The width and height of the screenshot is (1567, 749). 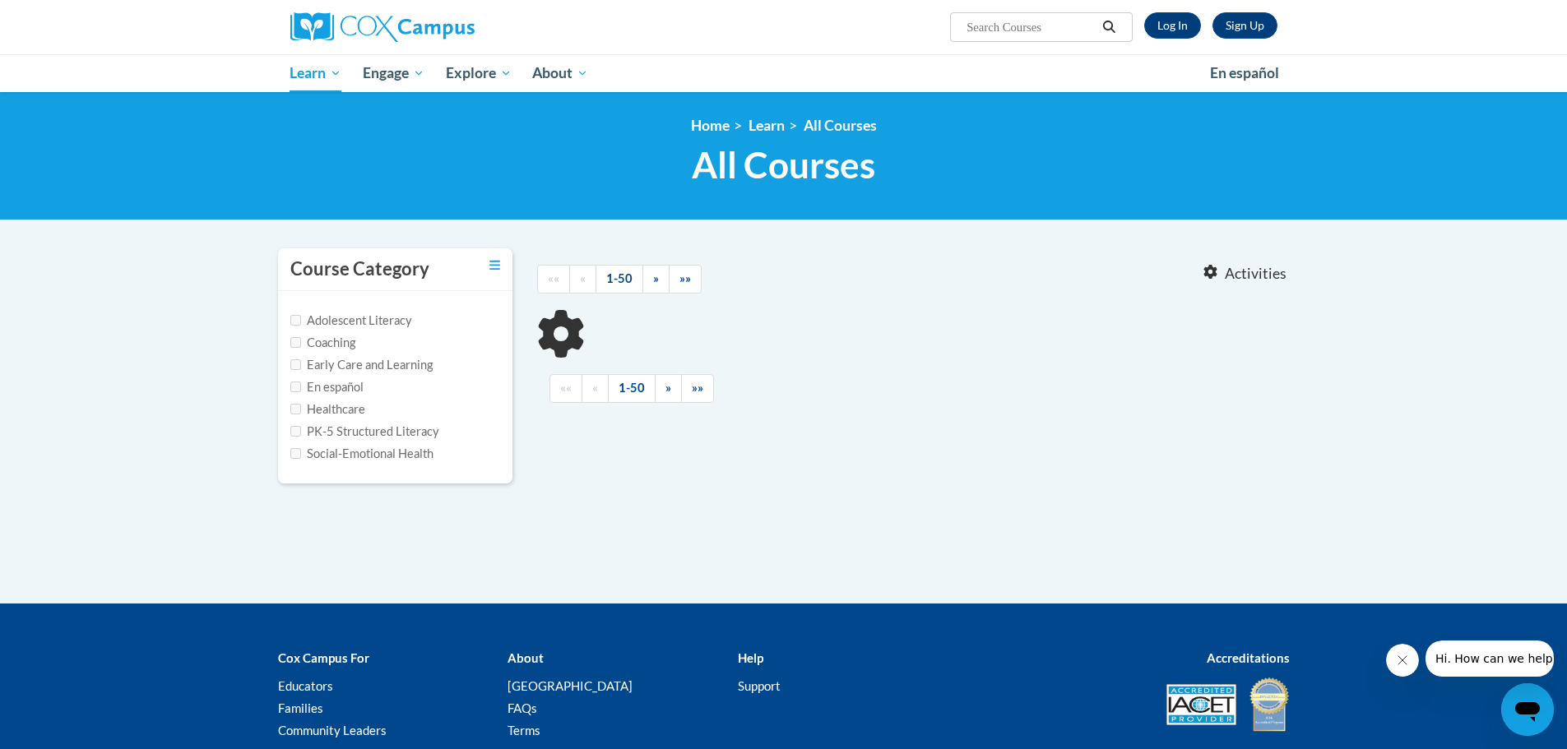 I want to click on label: Healthcare, so click(x=327, y=410).